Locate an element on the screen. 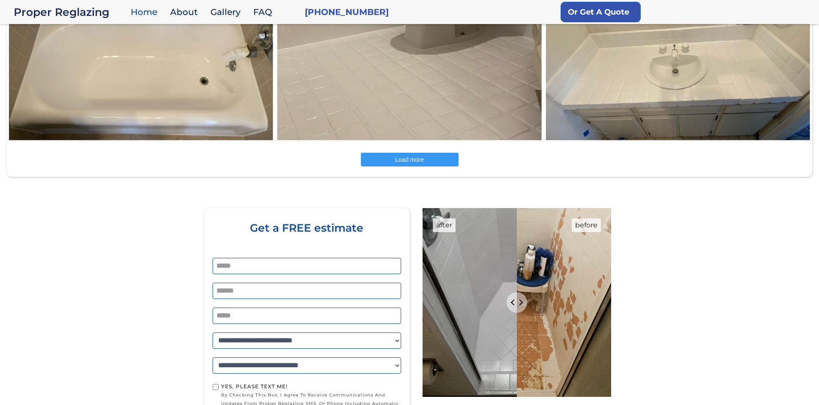 The image size is (819, 405). button: Load more posts is located at coordinates (410, 159).